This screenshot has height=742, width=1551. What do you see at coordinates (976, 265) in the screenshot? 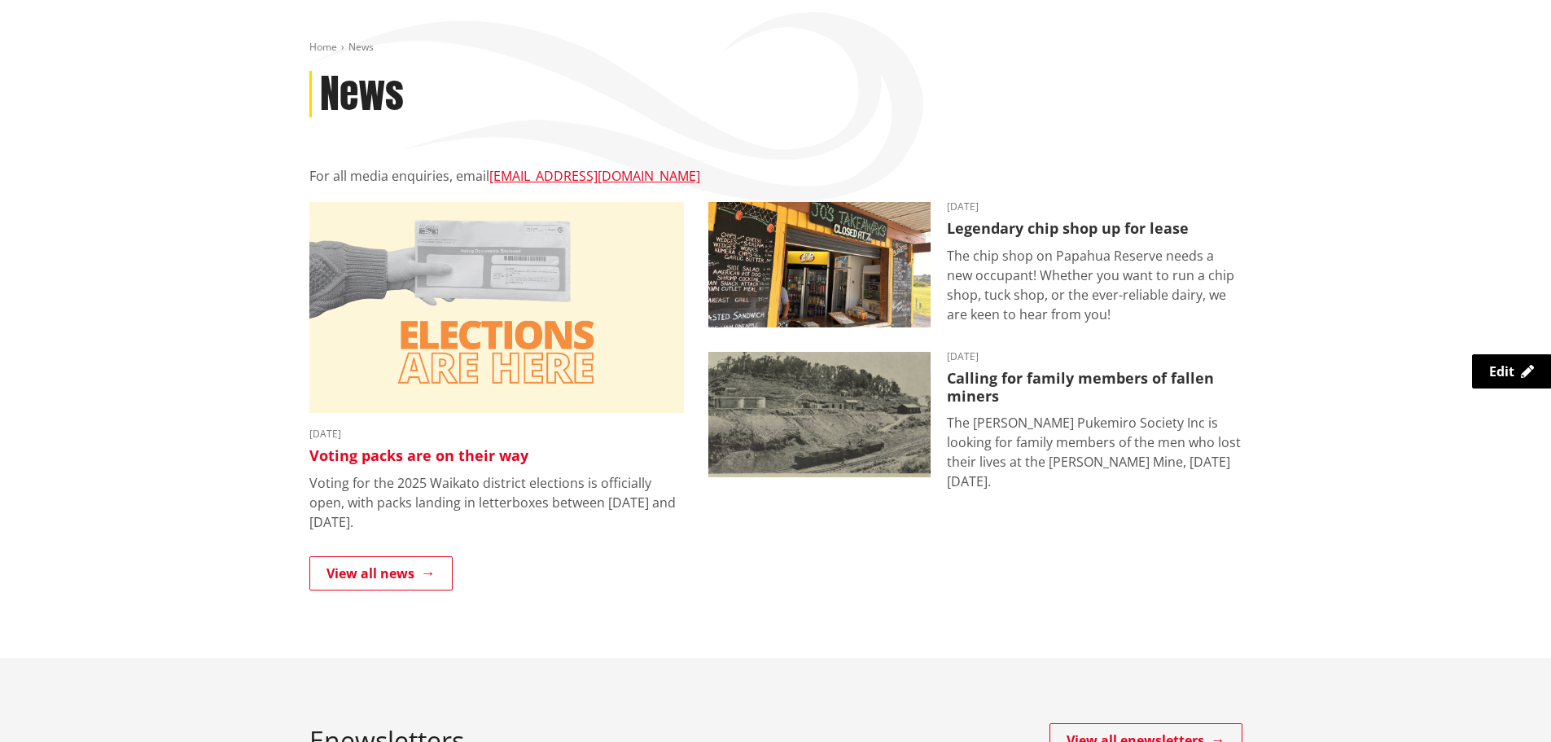
I see `a: Outdoor takeaway stand with chalkboard menus listing various foods, like burgers and chips. A fri...` at bounding box center [976, 265].